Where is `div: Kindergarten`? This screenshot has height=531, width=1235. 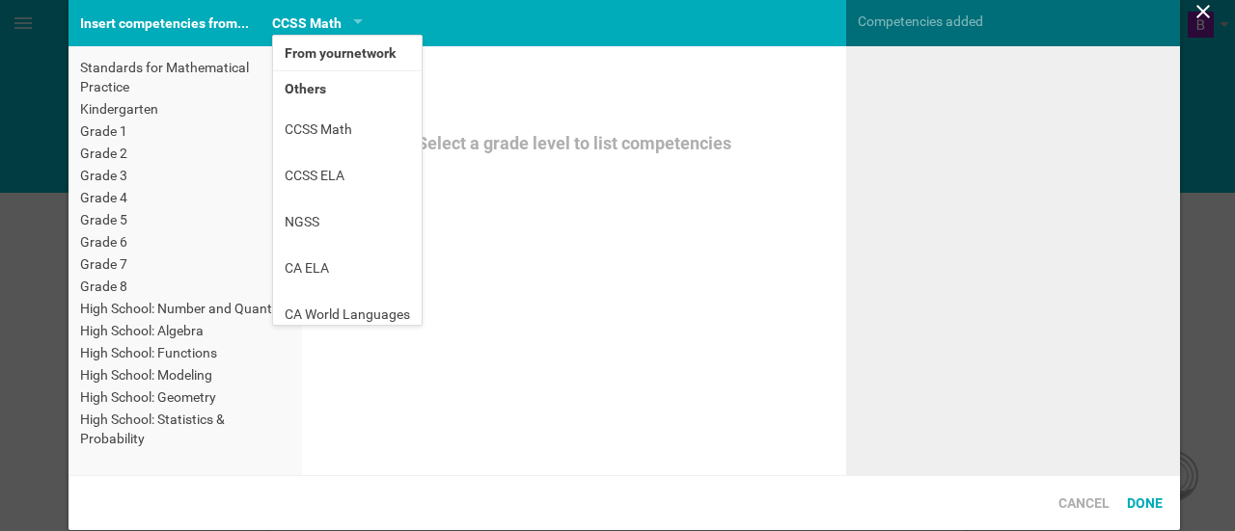 div: Kindergarten is located at coordinates (185, 109).